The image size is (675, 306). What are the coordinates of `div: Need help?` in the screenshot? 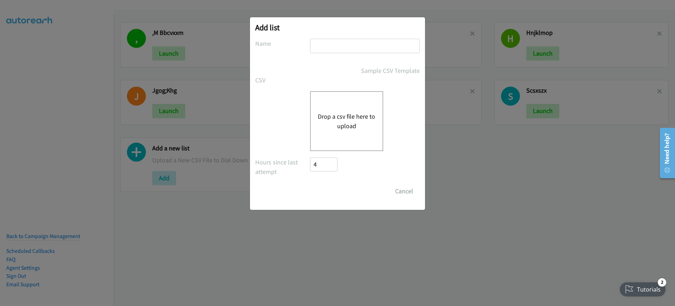 It's located at (12, 24).